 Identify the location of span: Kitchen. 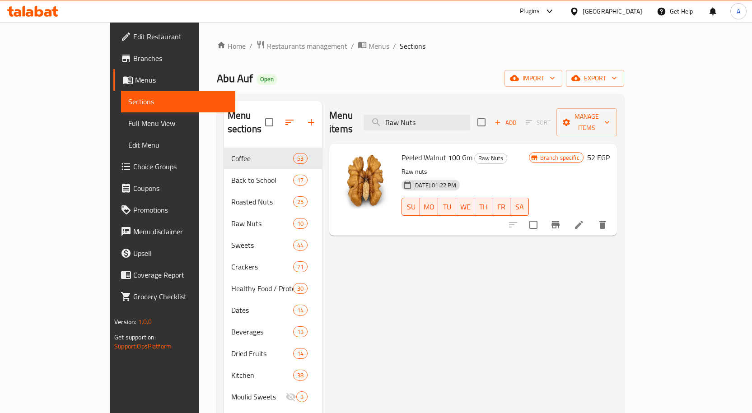
(262, 375).